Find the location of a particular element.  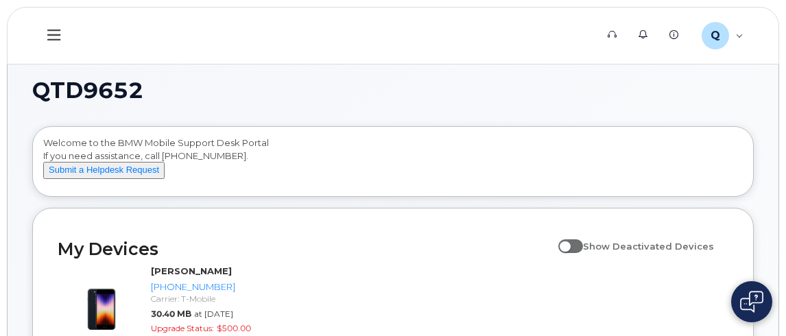

img: Open chat is located at coordinates (751, 302).